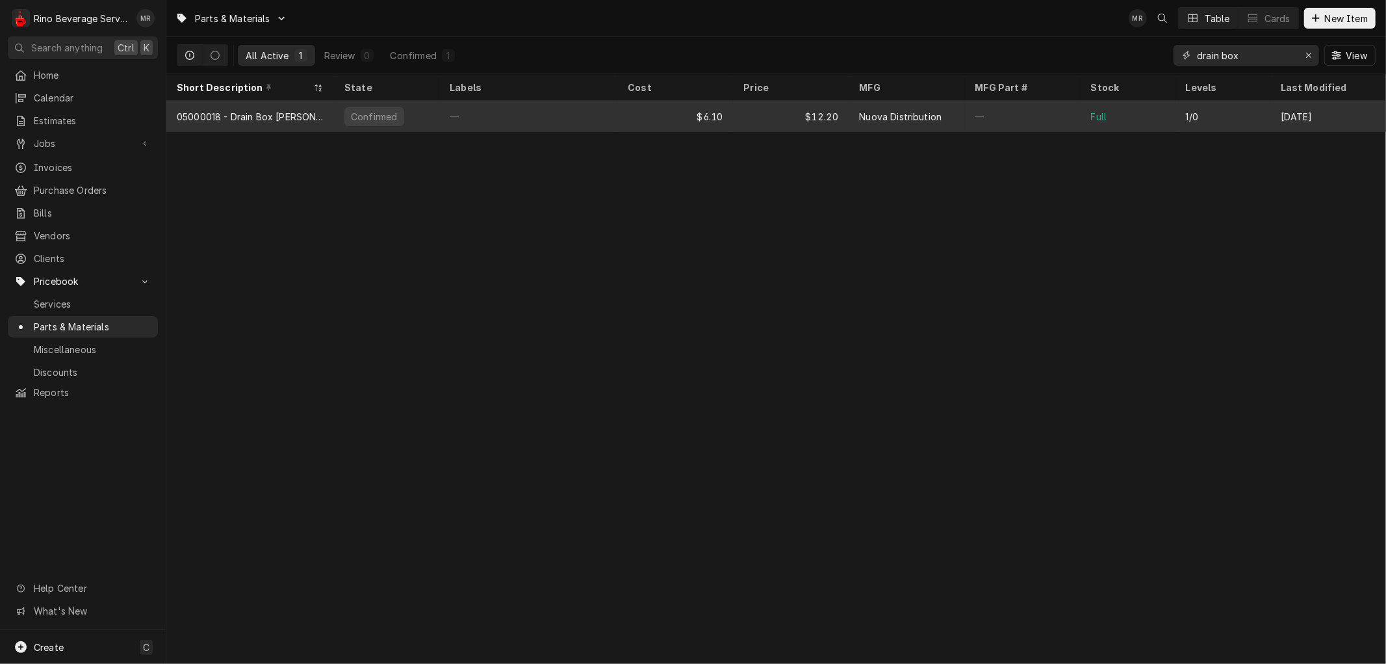 The width and height of the screenshot is (1386, 664). What do you see at coordinates (1127, 87) in the screenshot?
I see `div: Stock` at bounding box center [1127, 87].